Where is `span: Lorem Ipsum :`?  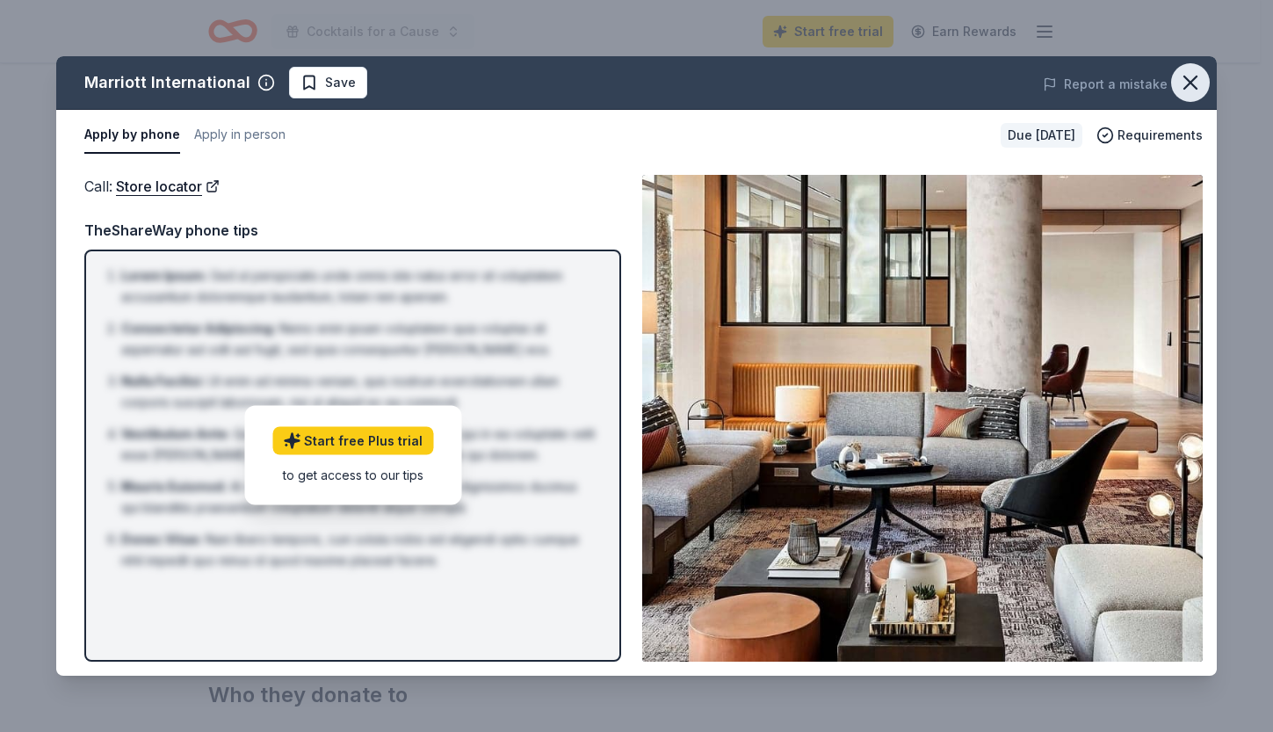
span: Lorem Ipsum : is located at coordinates (164, 275).